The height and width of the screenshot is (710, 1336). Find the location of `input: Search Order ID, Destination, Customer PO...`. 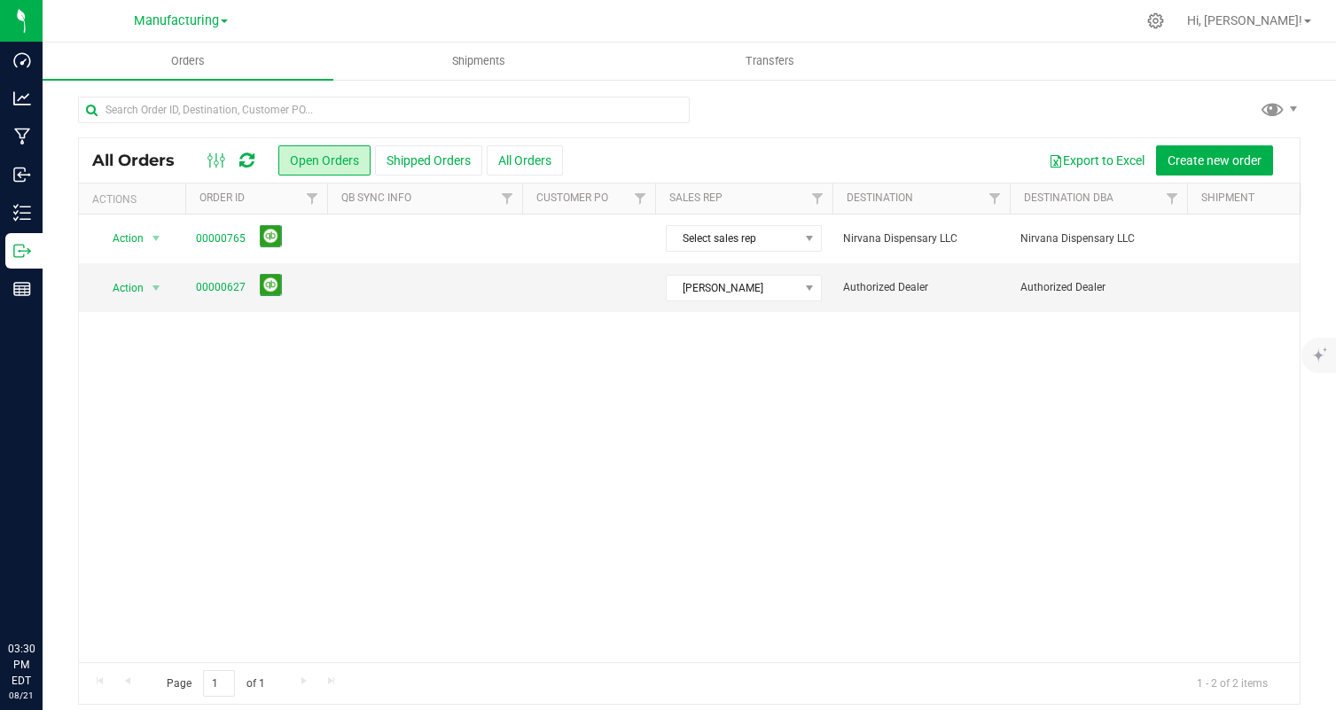

input: Search Order ID, Destination, Customer PO... is located at coordinates (384, 110).